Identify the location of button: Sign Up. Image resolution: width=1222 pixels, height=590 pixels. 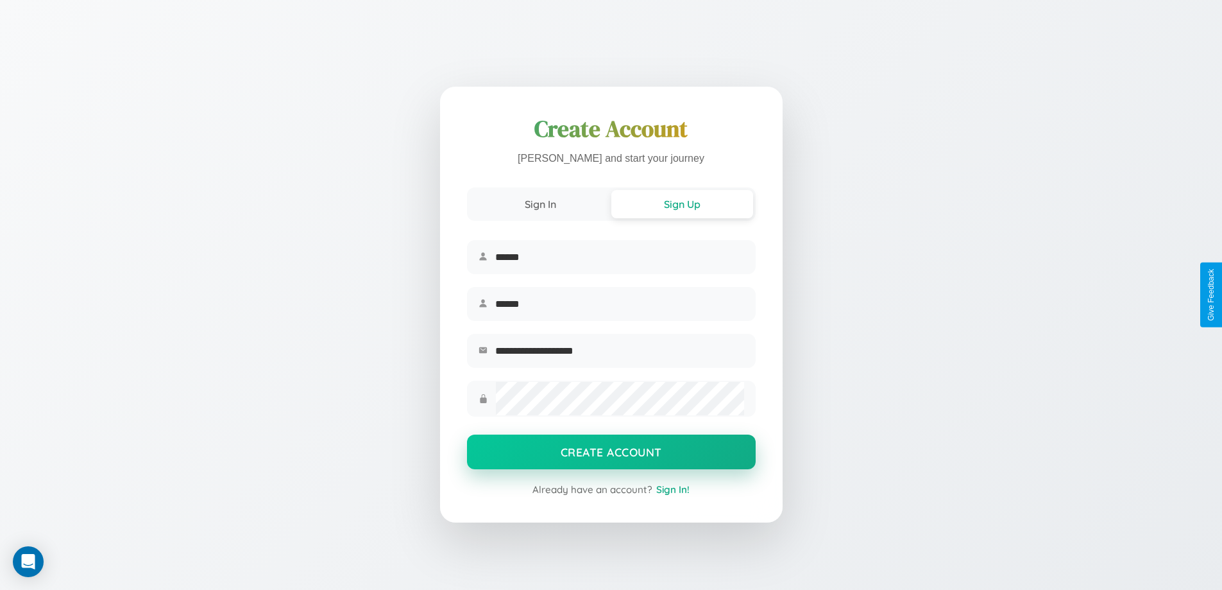
(682, 204).